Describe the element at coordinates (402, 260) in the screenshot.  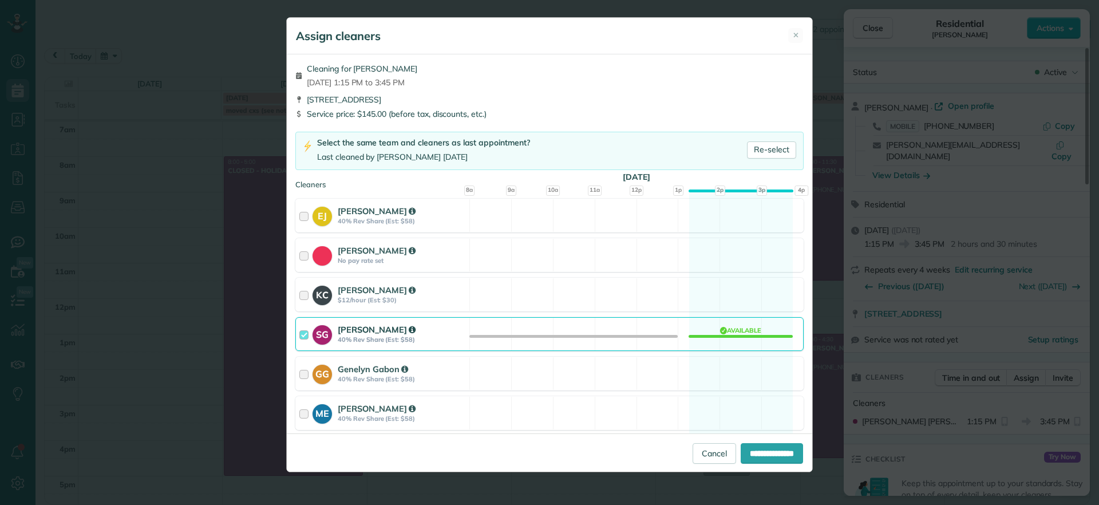
I see `strong: No pay rate set` at that location.